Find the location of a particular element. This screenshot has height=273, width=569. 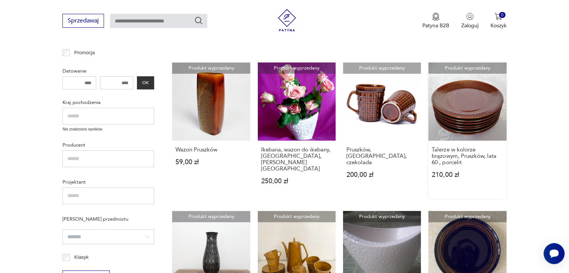

p: 250,00 zł is located at coordinates (297, 181).